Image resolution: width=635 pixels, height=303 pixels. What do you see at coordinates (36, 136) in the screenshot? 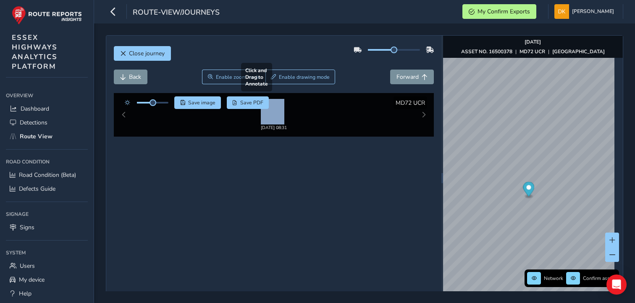
I see `span: Route View` at bounding box center [36, 136].